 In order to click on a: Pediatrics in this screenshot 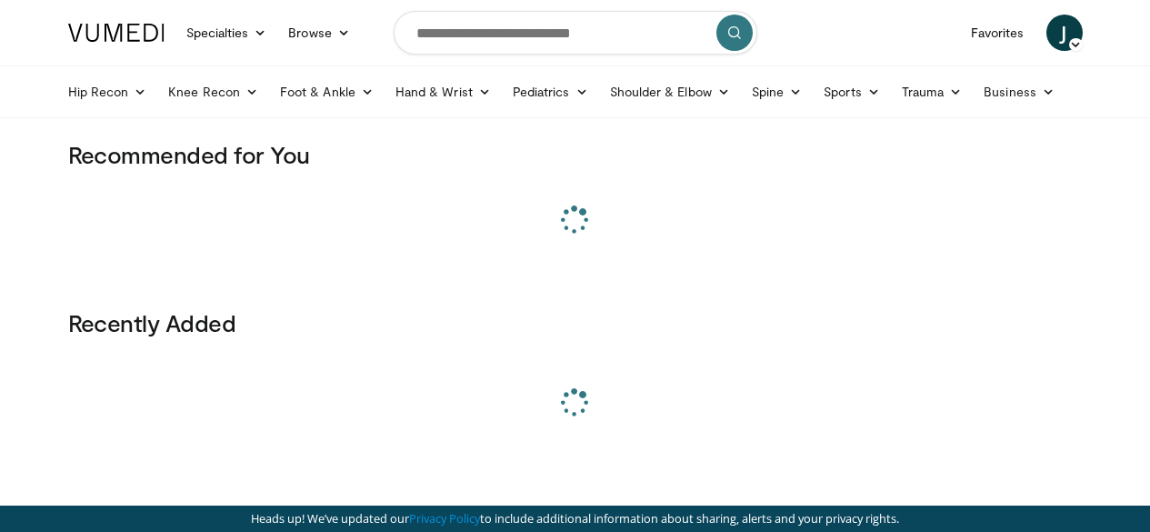, I will do `click(550, 92)`.